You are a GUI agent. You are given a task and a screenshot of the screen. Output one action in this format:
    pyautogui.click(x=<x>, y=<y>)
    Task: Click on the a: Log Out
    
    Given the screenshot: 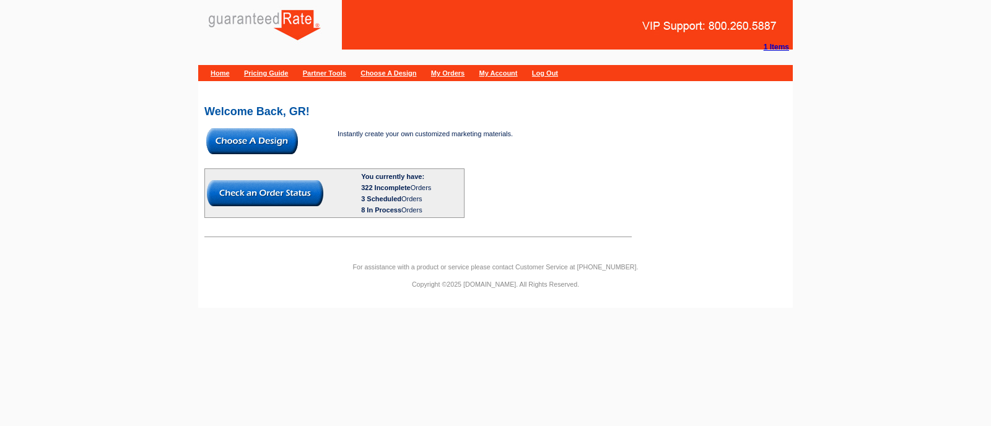 What is the action you would take?
    pyautogui.click(x=545, y=73)
    